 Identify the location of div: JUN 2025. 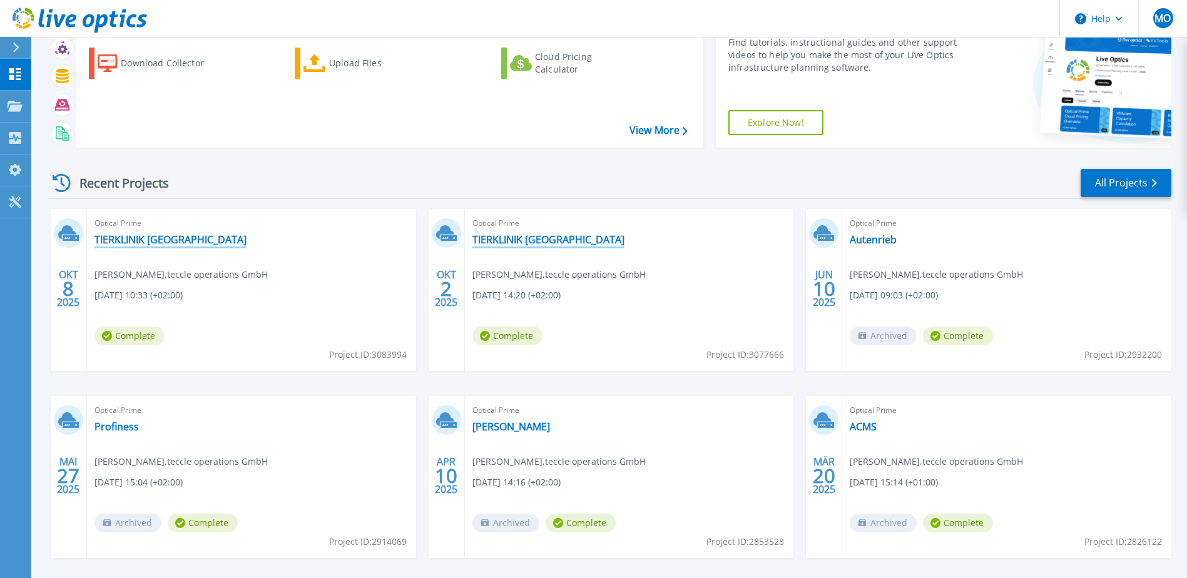
(824, 288).